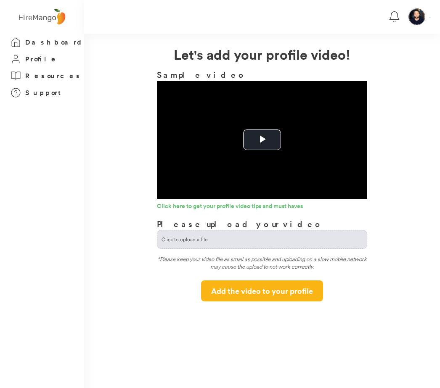 This screenshot has width=440, height=388. Describe the element at coordinates (53, 76) in the screenshot. I see `h3: Resources` at that location.